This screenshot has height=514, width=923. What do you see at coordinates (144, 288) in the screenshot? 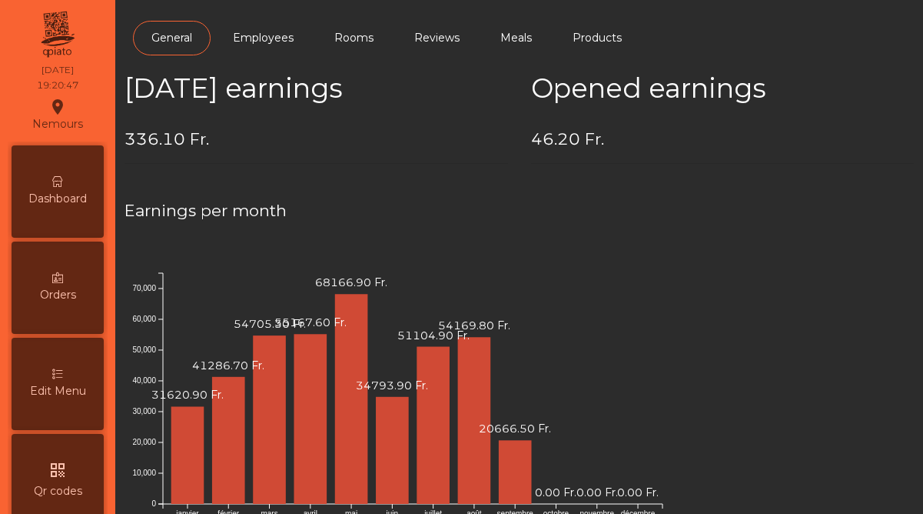
I see `text: 70,000` at bounding box center [144, 288].